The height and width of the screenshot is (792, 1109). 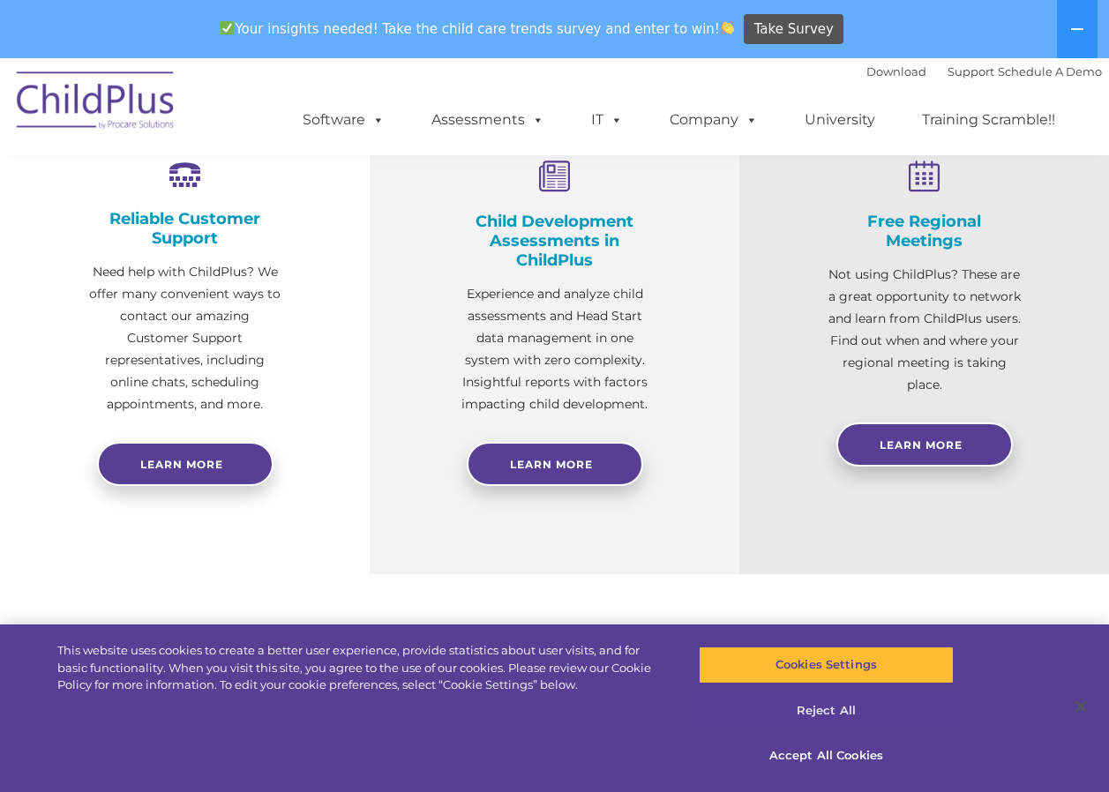 I want to click on a: Software, so click(x=343, y=120).